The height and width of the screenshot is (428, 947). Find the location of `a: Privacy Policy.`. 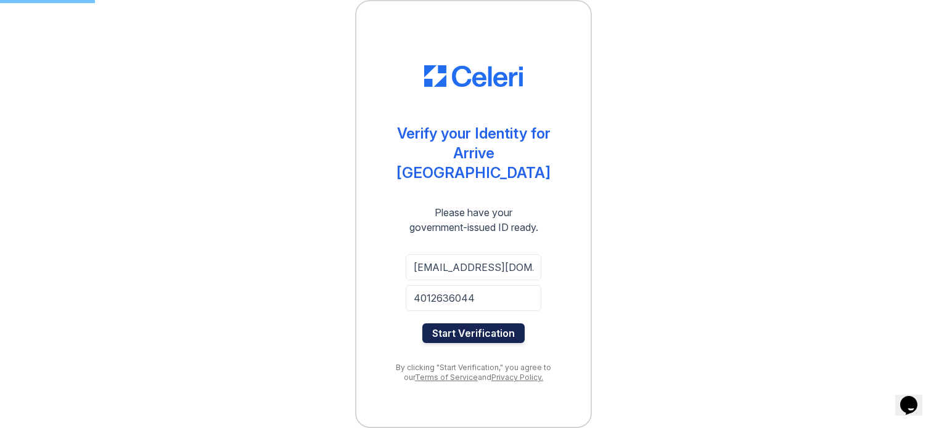

a: Privacy Policy. is located at coordinates (517, 377).